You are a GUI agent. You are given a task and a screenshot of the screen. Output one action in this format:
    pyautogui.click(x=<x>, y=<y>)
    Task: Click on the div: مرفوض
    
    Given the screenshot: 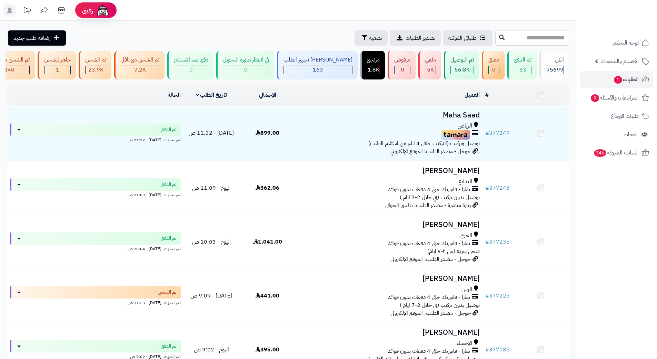 What is the action you would take?
    pyautogui.click(x=402, y=60)
    